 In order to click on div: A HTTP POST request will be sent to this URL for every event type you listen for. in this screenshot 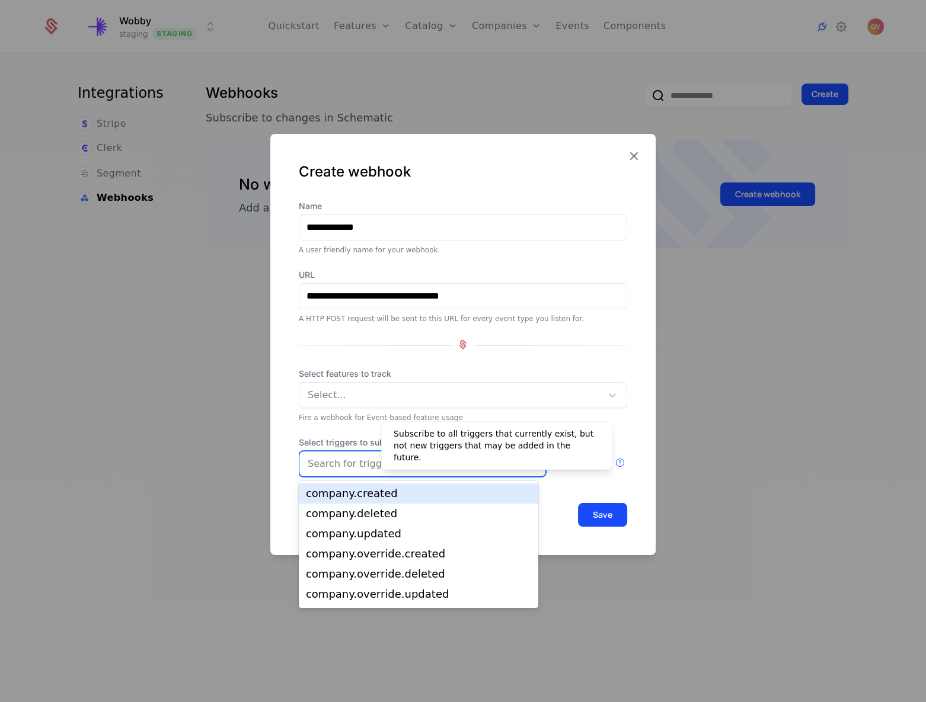, I will do `click(463, 318)`.